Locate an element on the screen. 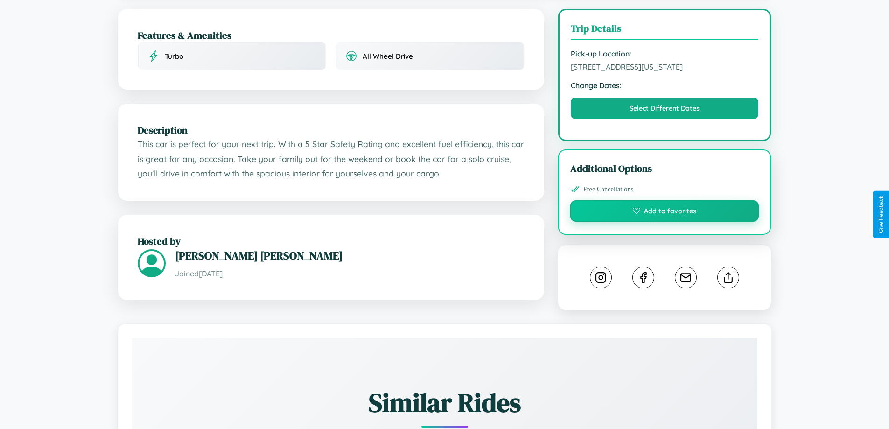  div: Give Feedback is located at coordinates (881, 214).